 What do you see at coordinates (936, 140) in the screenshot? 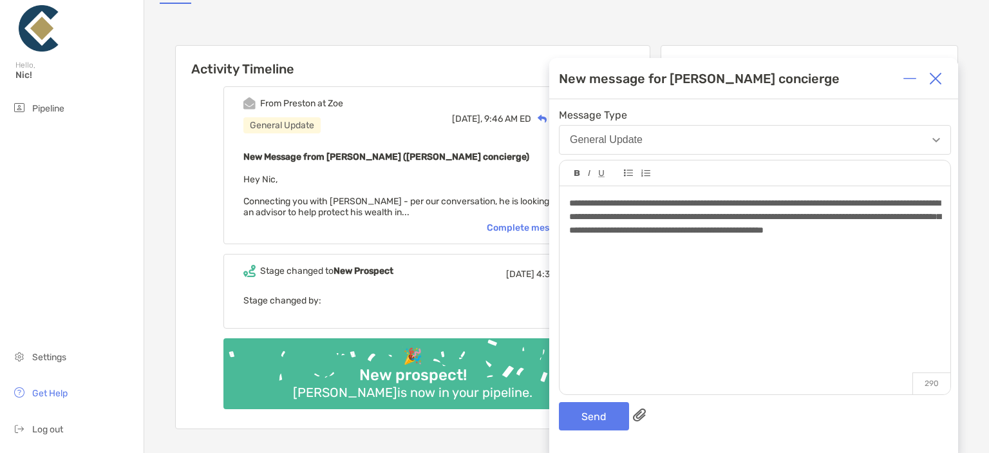
I see `img: Open dropdown arrow` at bounding box center [936, 140].